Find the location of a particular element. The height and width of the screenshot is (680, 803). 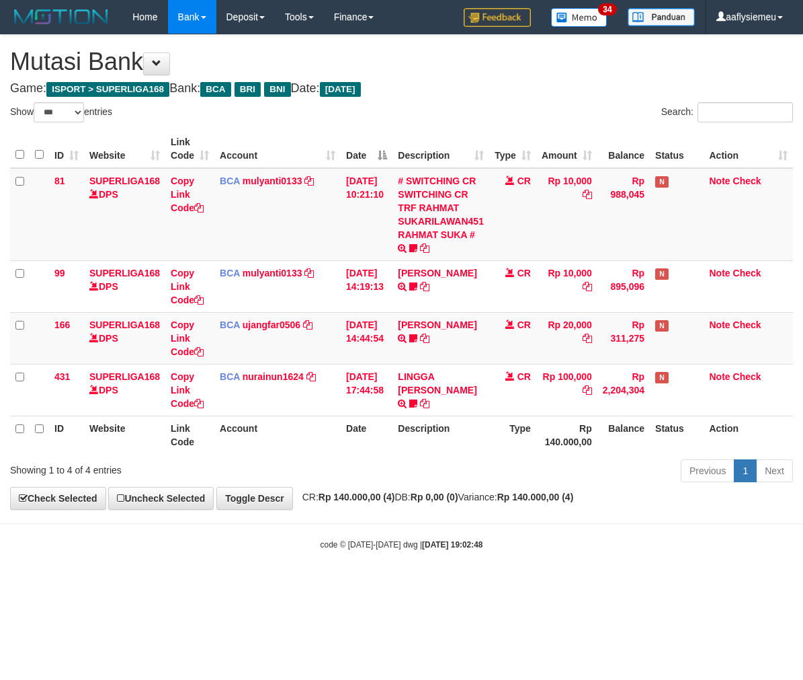

th: Account: activate to sort column ascending is located at coordinates (278, 149).